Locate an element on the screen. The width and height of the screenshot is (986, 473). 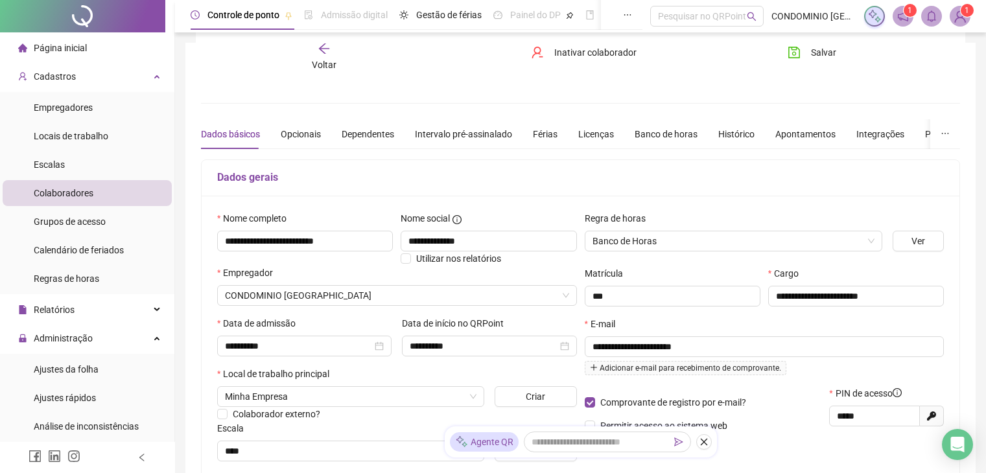
div: Preferências is located at coordinates (951, 134).